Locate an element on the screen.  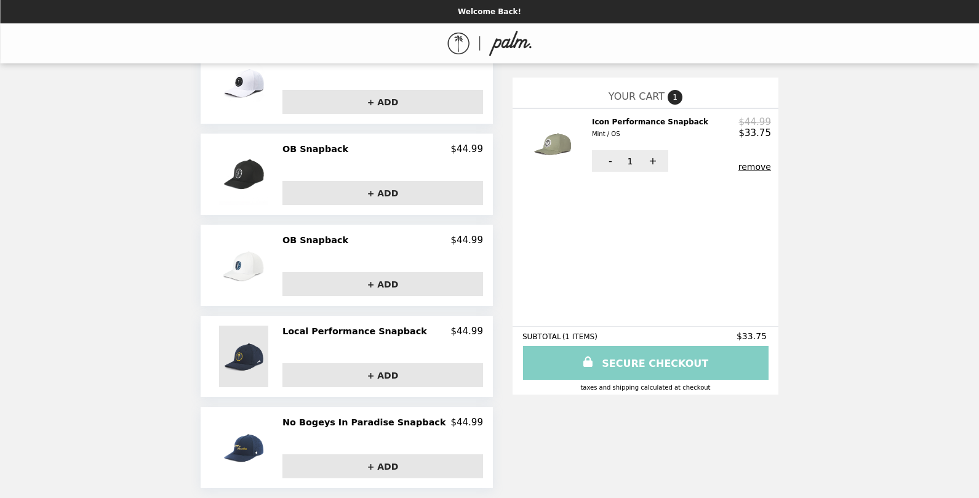
p: Welcome Back! is located at coordinates (489, 12).